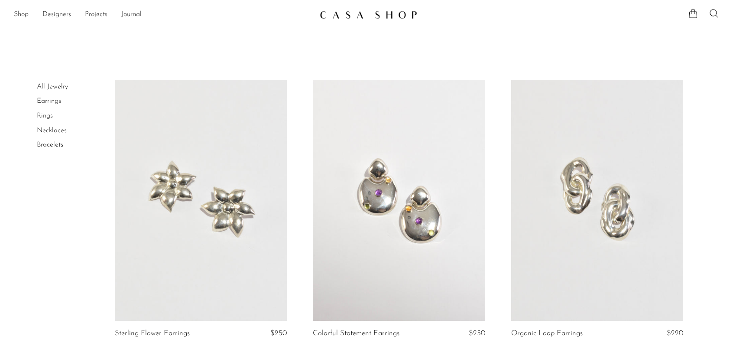 This screenshot has height=343, width=733. What do you see at coordinates (547, 333) in the screenshot?
I see `a: Organic Loop Earrings` at bounding box center [547, 333].